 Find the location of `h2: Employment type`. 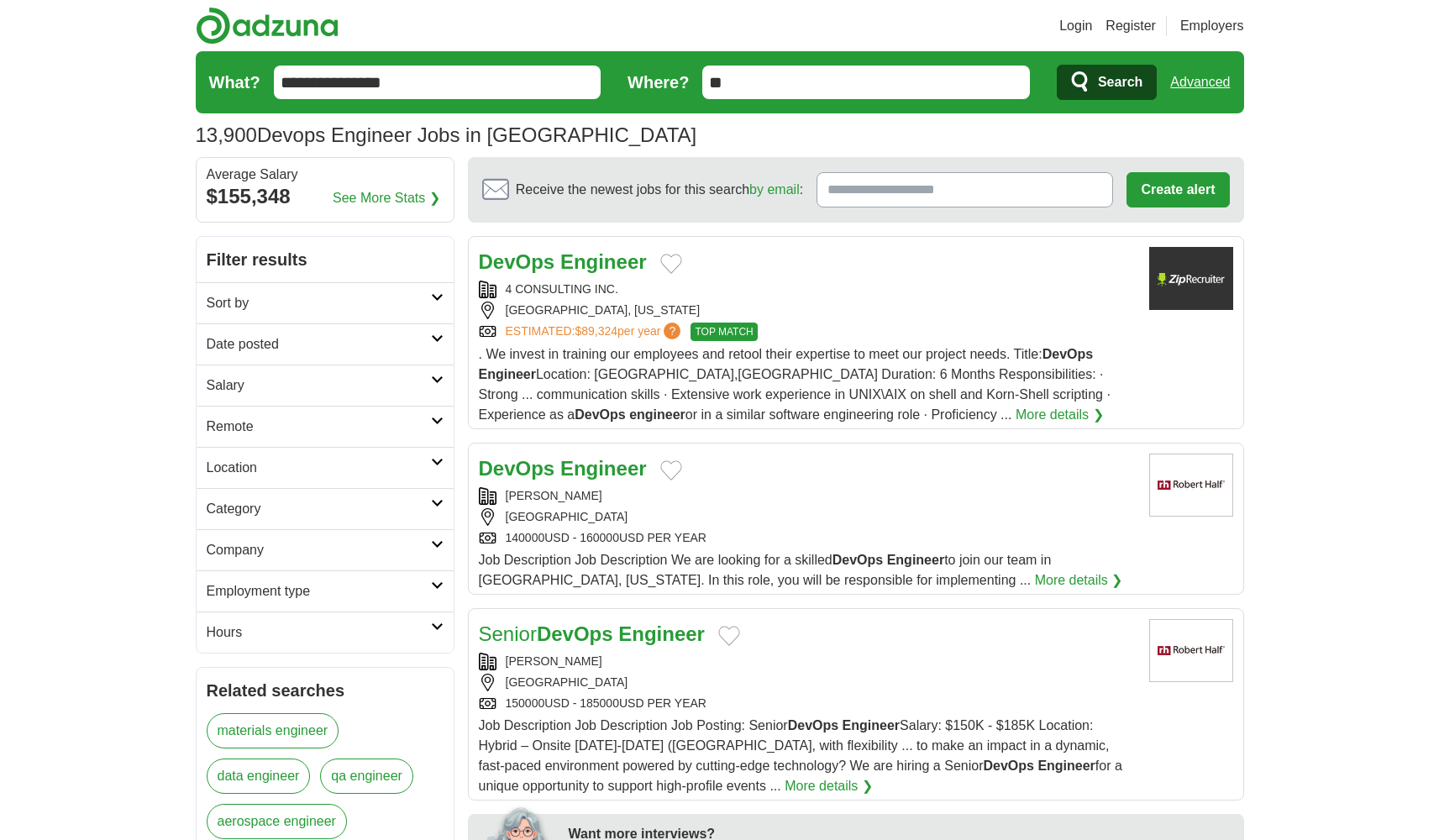

h2: Employment type is located at coordinates (318, 592).